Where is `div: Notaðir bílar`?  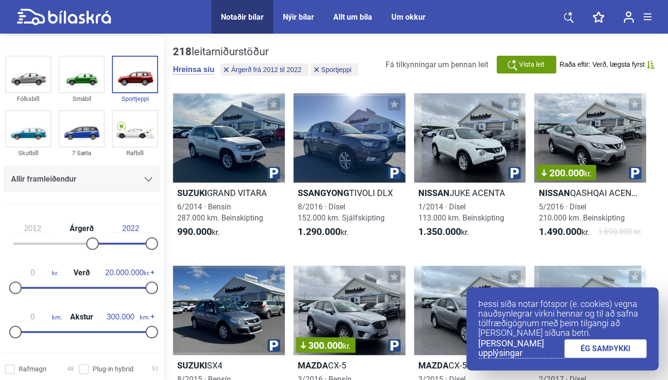
div: Notaðir bílar is located at coordinates (242, 17).